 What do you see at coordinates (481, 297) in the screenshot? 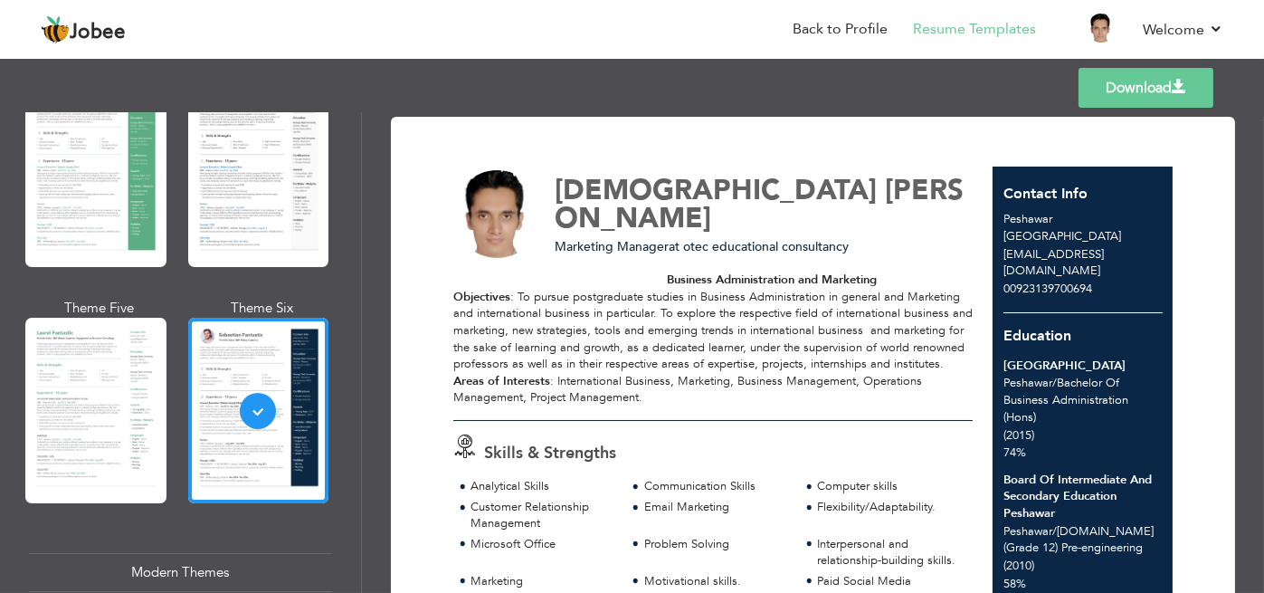
I see `strong: Objectives` at bounding box center [481, 297].